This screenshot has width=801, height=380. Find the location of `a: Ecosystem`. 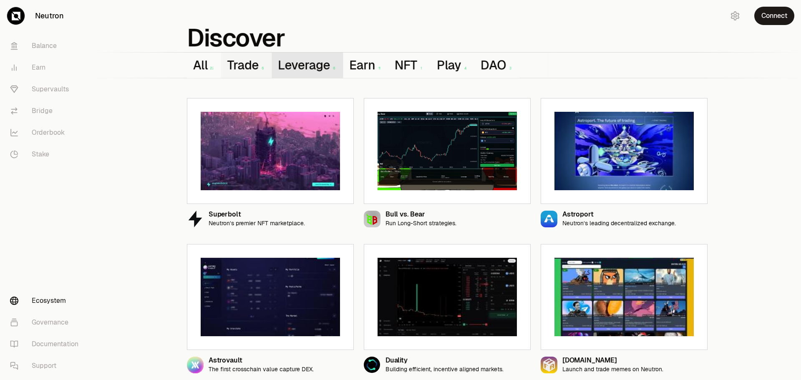

a: Ecosystem is located at coordinates (47, 301).